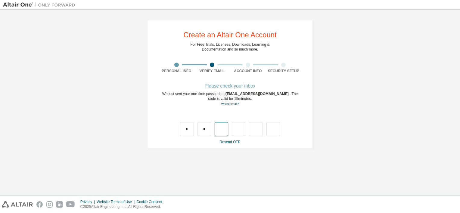  Describe the element at coordinates (17, 205) in the screenshot. I see `img: altair_logo.svg` at that location.